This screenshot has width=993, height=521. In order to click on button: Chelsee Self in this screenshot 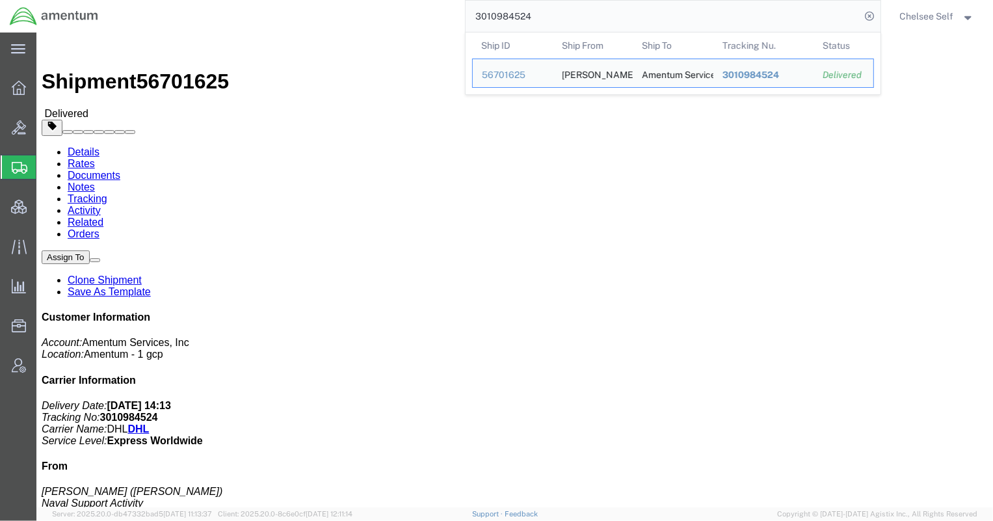, I will do `click(937, 16)`.